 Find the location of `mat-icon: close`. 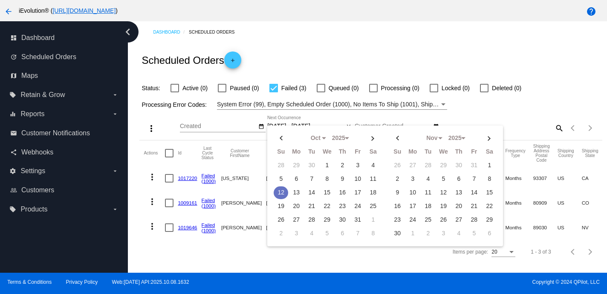

mat-icon: close is located at coordinates (348, 127).